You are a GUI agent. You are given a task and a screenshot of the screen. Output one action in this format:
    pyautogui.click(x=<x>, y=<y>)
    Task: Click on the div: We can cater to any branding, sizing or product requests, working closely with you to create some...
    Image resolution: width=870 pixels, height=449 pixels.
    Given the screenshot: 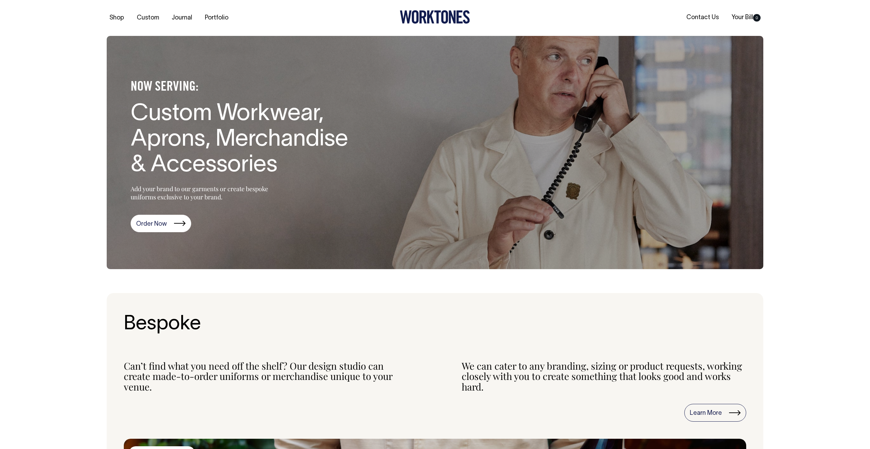 What is the action you would take?
    pyautogui.click(x=604, y=376)
    